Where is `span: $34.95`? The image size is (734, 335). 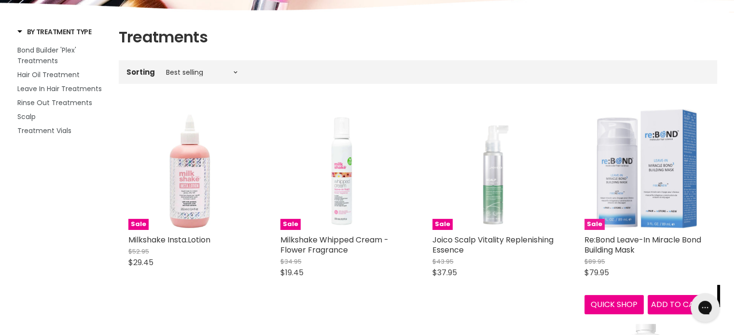
span: $34.95 is located at coordinates (291, 261).